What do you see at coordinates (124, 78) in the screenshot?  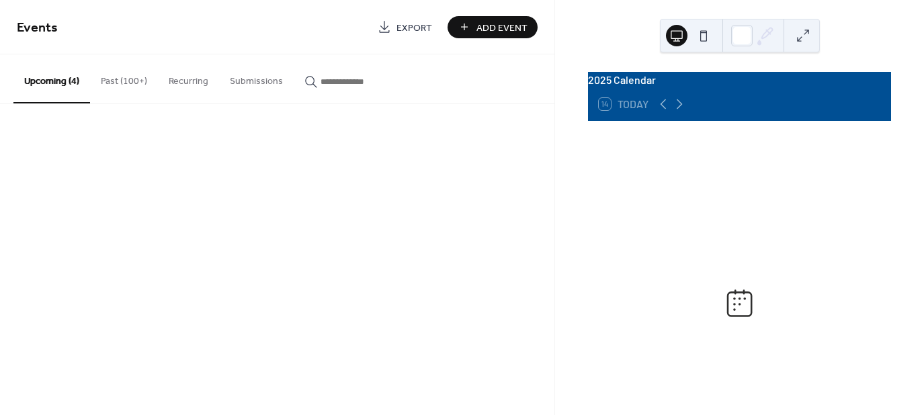 I see `button: Past (100+)` at bounding box center [124, 78].